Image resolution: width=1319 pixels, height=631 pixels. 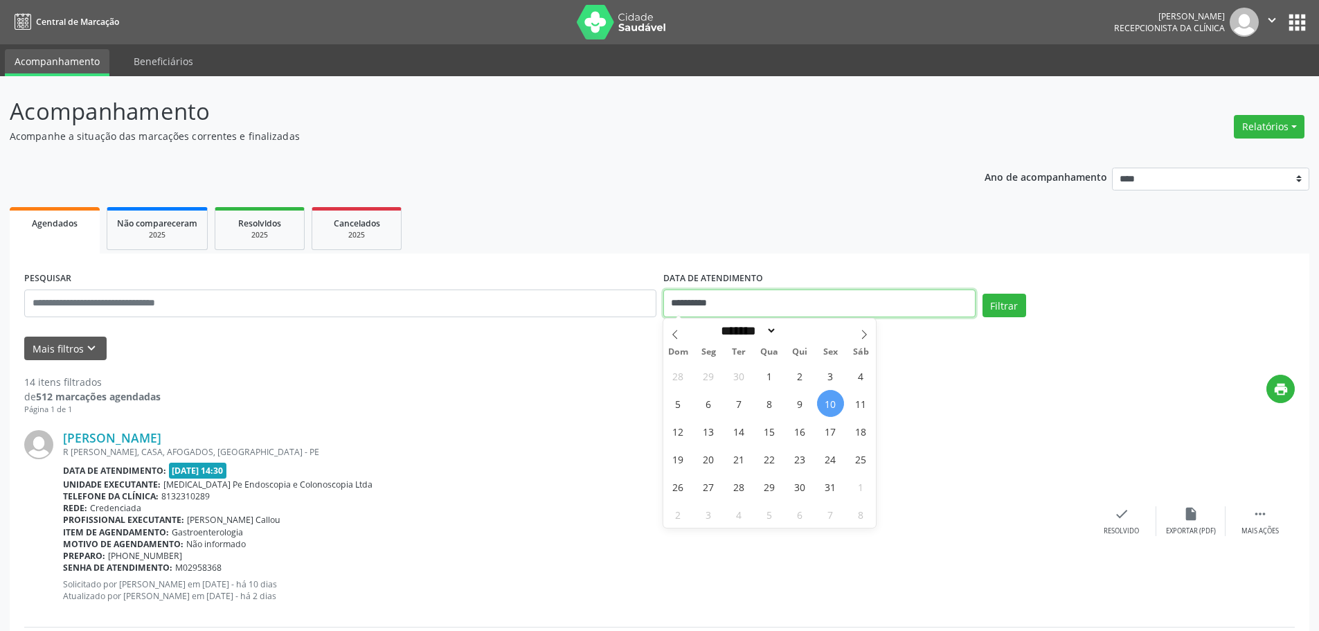 I want to click on button: Relatórios, so click(x=1269, y=127).